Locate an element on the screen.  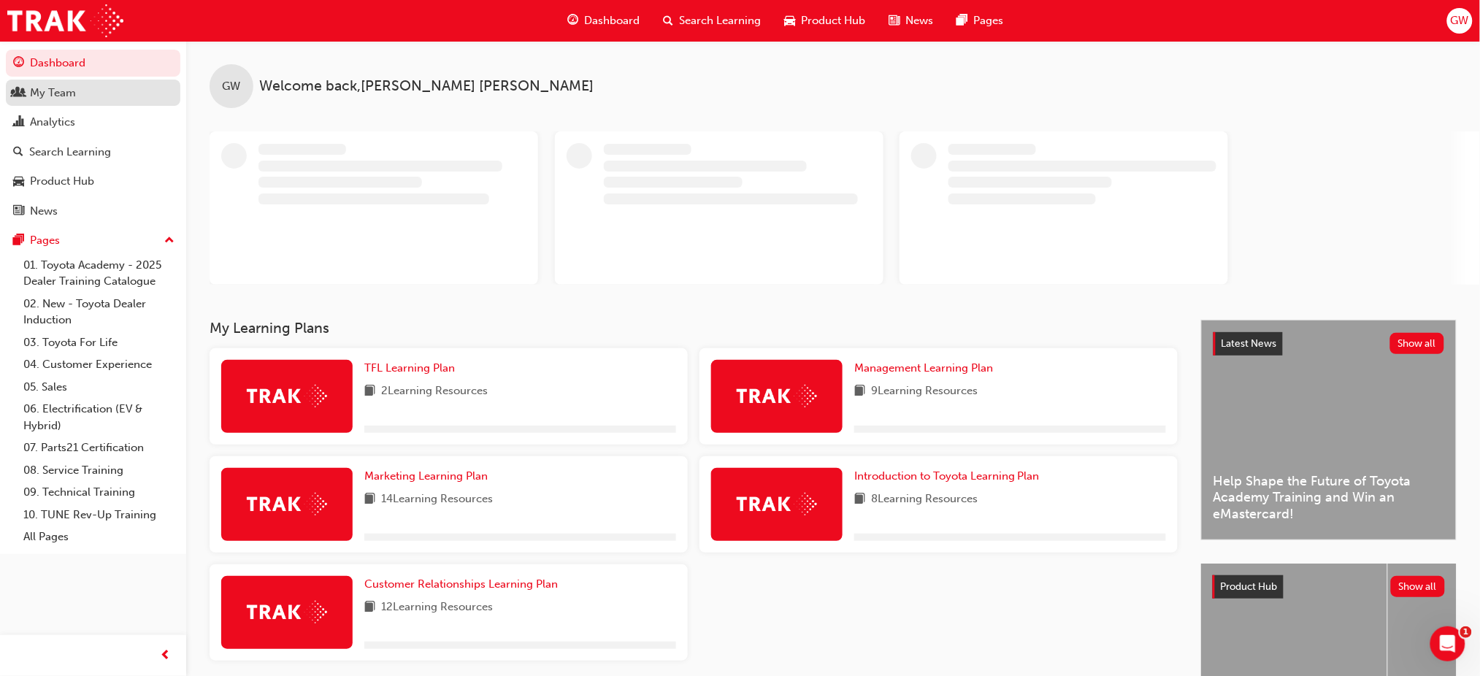
button: Pages is located at coordinates (93, 240).